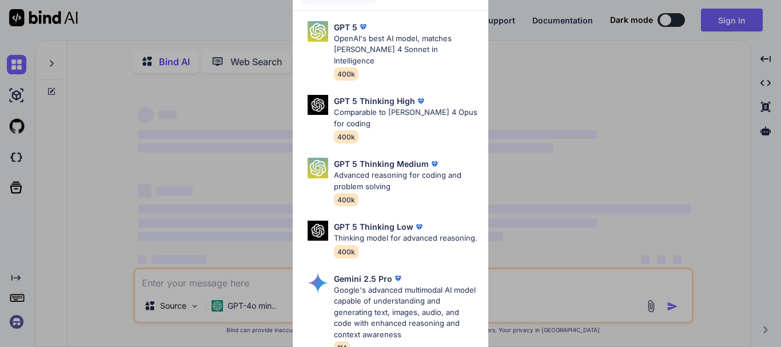 This screenshot has height=347, width=781. I want to click on p: Thinking model for advanced reasoning., so click(406, 239).